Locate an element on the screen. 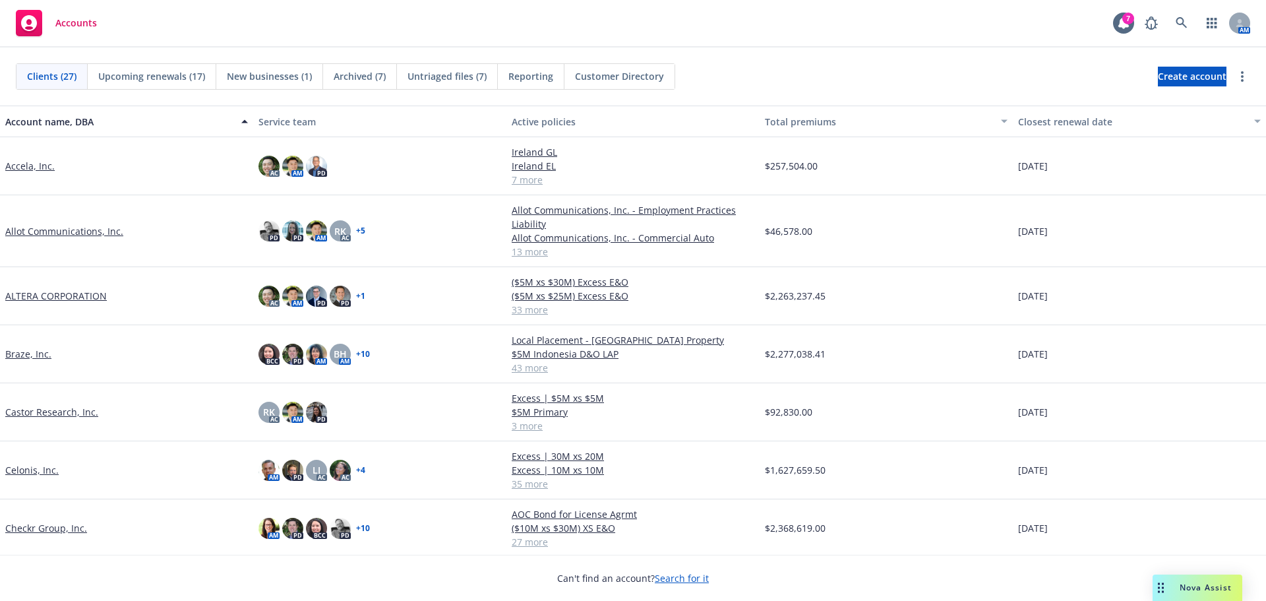  span: Can't find an account? is located at coordinates (633, 578).